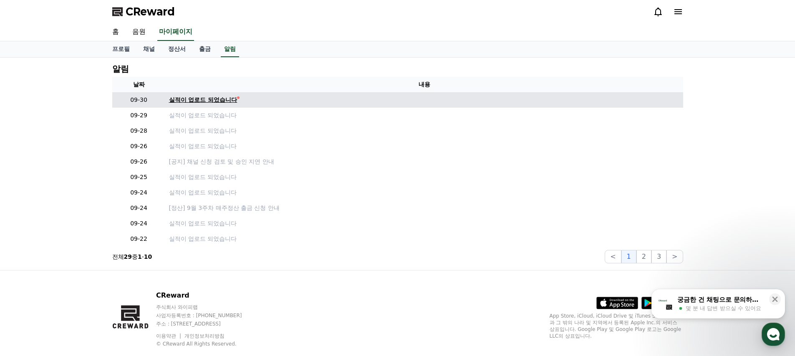 This screenshot has width=795, height=356. Describe the element at coordinates (139, 32) in the screenshot. I see `a: 음원` at that location.